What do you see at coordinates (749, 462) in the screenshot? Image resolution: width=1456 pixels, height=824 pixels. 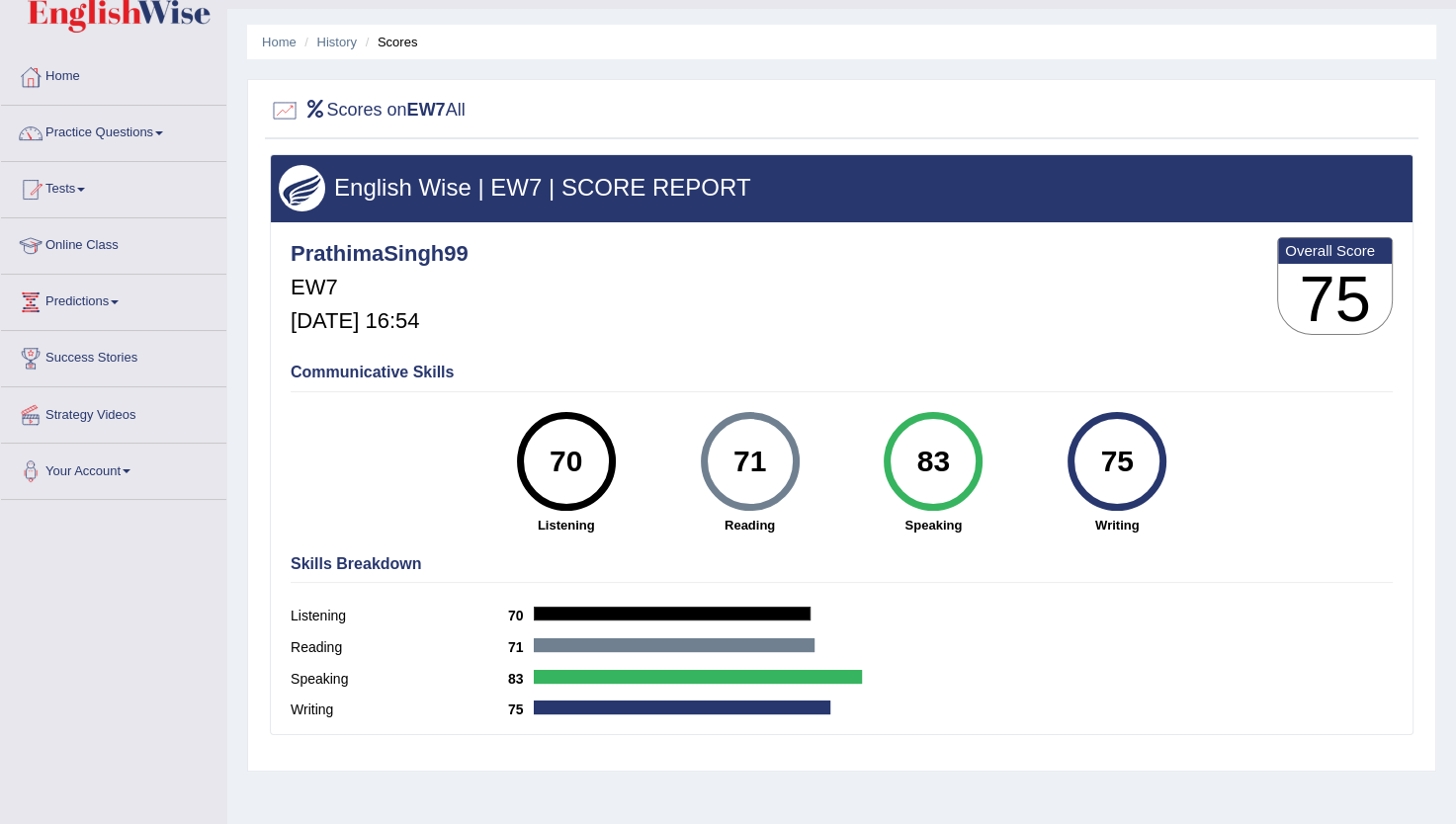 I see `div: 71` at bounding box center [749, 462].